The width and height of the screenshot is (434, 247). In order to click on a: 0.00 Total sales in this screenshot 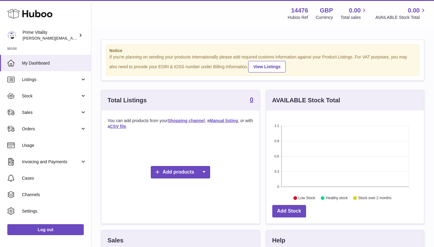, I will do `click(354, 13)`.